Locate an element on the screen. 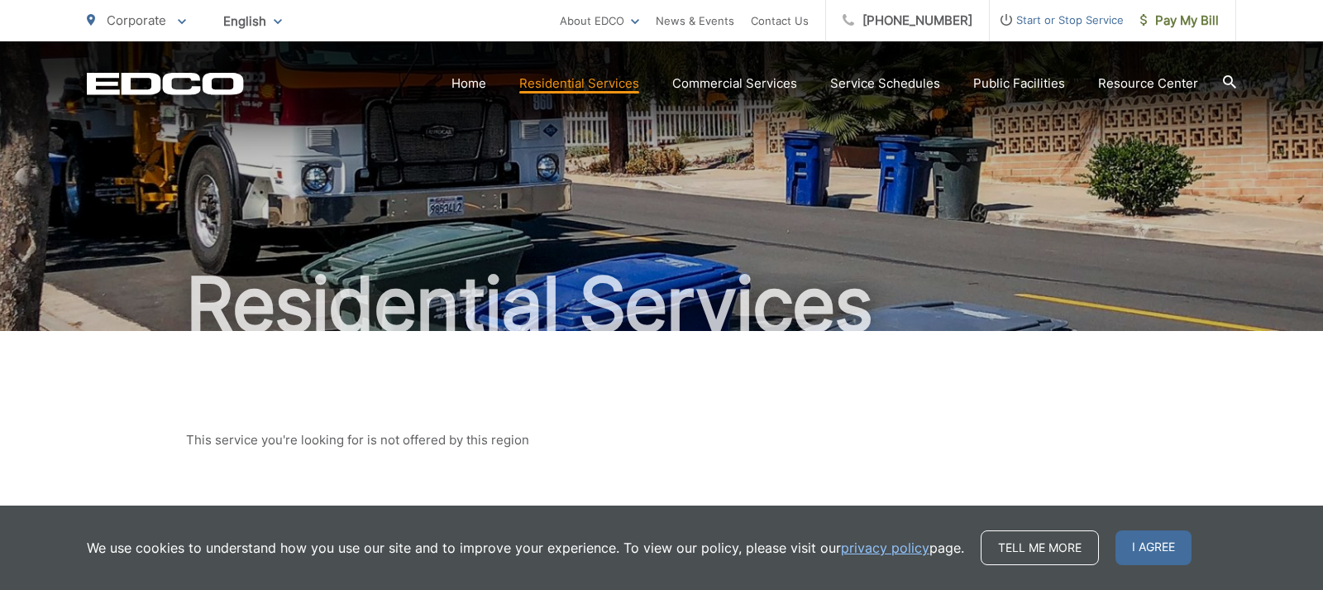 This screenshot has height=590, width=1323. a: Service Schedules is located at coordinates (885, 84).